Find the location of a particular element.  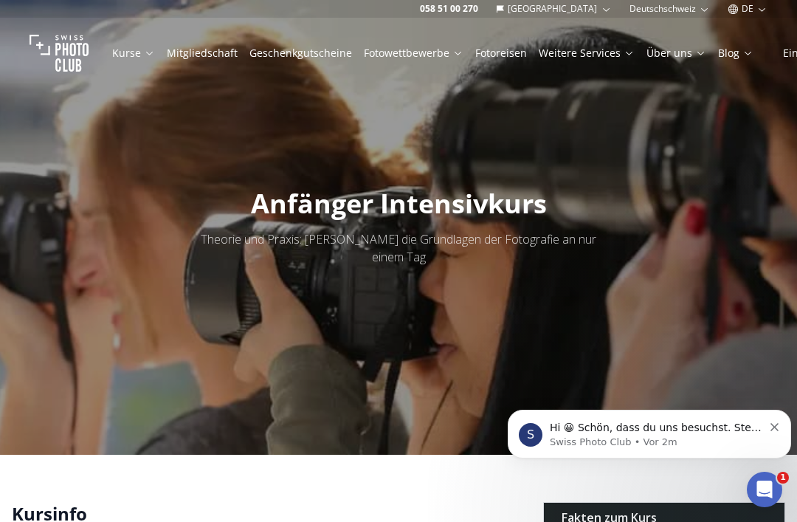

a: Über uns is located at coordinates (676, 53).